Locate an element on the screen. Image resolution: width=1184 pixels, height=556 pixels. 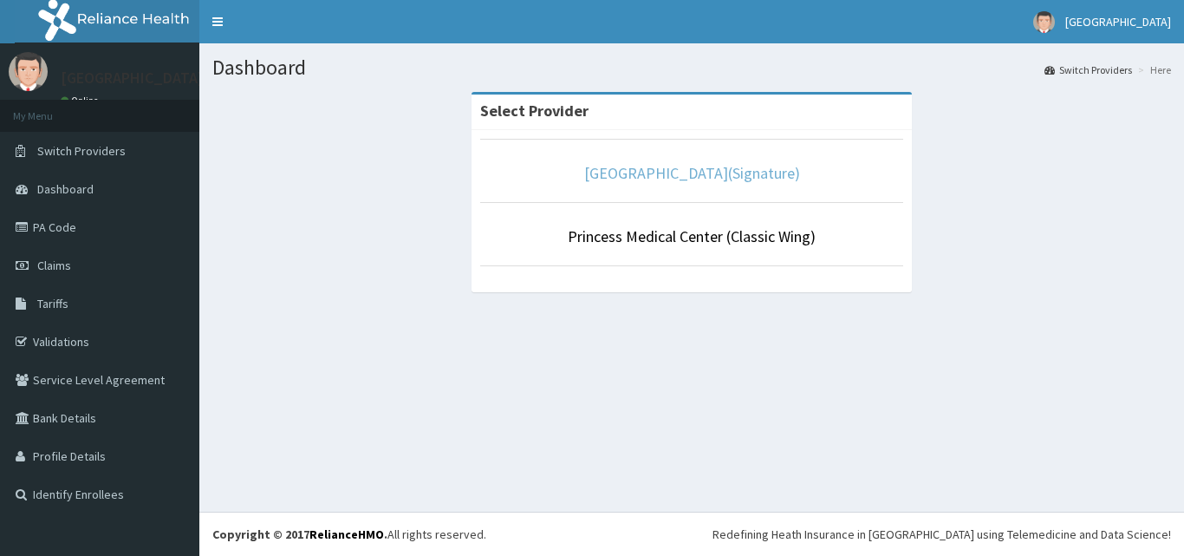
strong: Select Provider is located at coordinates (534, 110).